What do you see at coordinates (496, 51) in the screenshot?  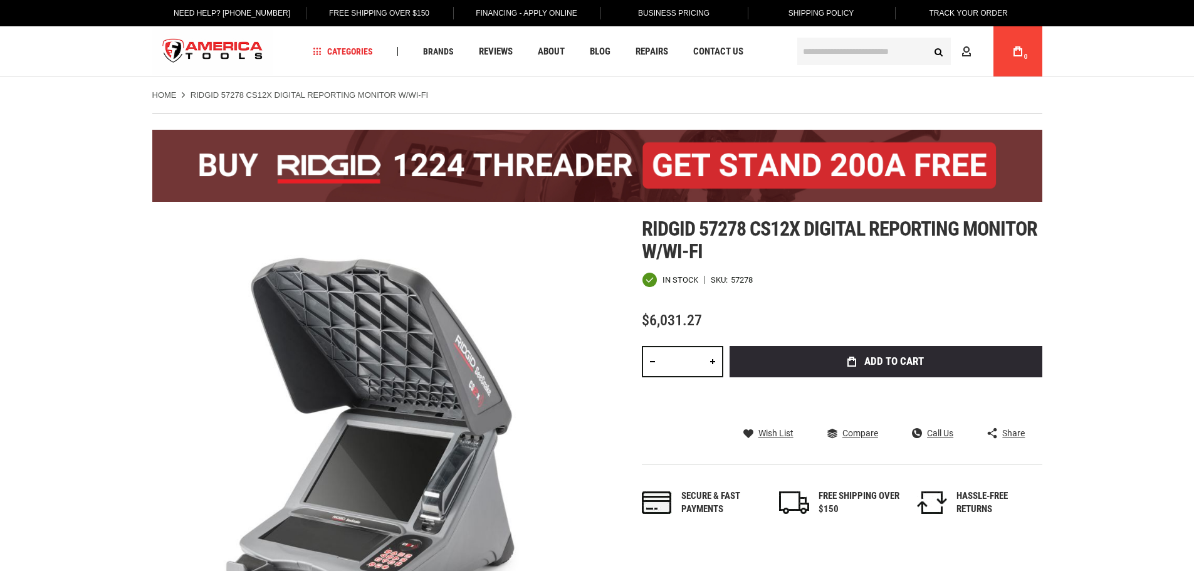 I see `span: Reviews` at bounding box center [496, 51].